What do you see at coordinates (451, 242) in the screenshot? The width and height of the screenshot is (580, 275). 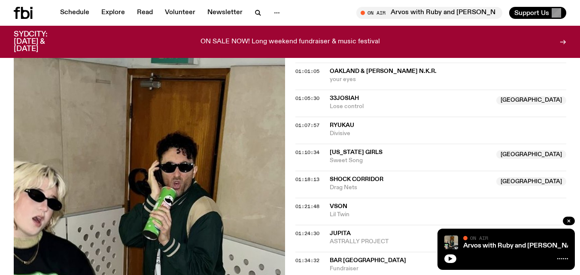 I see `img: Ruby wears a Collarbones t shirt and pretends to play the DJ decks, Al sings into a pringles can....` at bounding box center [451, 242].